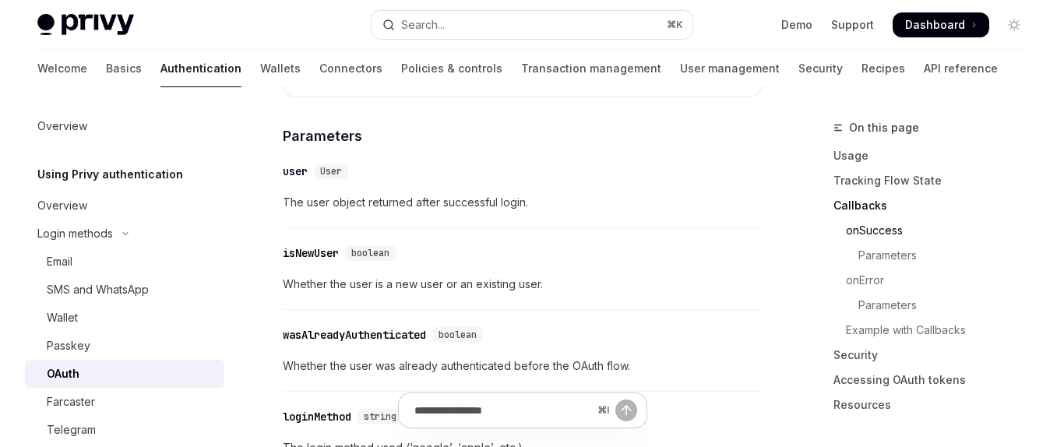 Image resolution: width=1064 pixels, height=447 pixels. What do you see at coordinates (125, 346) in the screenshot?
I see `a: Passkey` at bounding box center [125, 346].